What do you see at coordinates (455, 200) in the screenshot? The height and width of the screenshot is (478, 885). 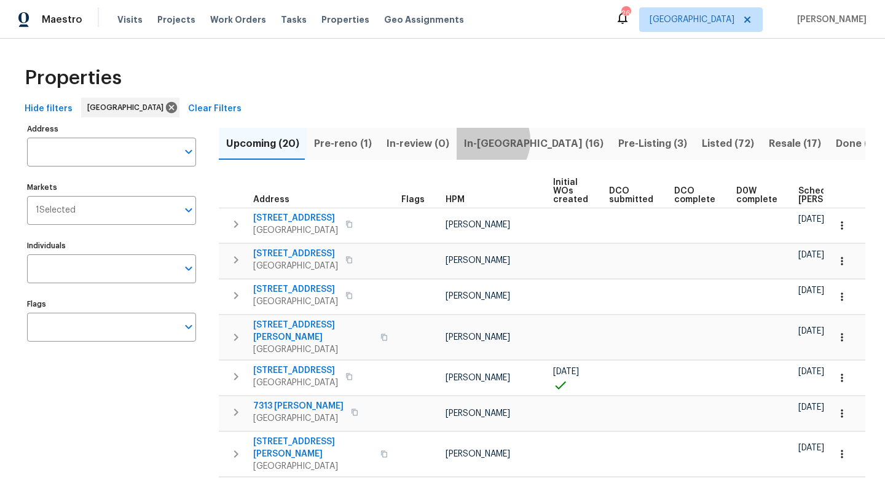 I see `span: HPM` at bounding box center [455, 200].